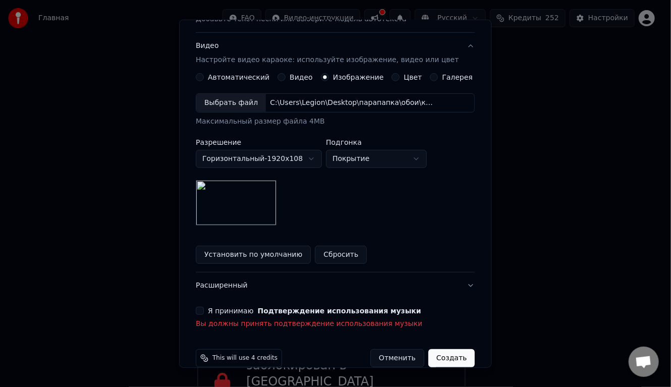 This screenshot has height=387, width=671. What do you see at coordinates (358, 77) in the screenshot?
I see `label: Изображение` at bounding box center [358, 77].